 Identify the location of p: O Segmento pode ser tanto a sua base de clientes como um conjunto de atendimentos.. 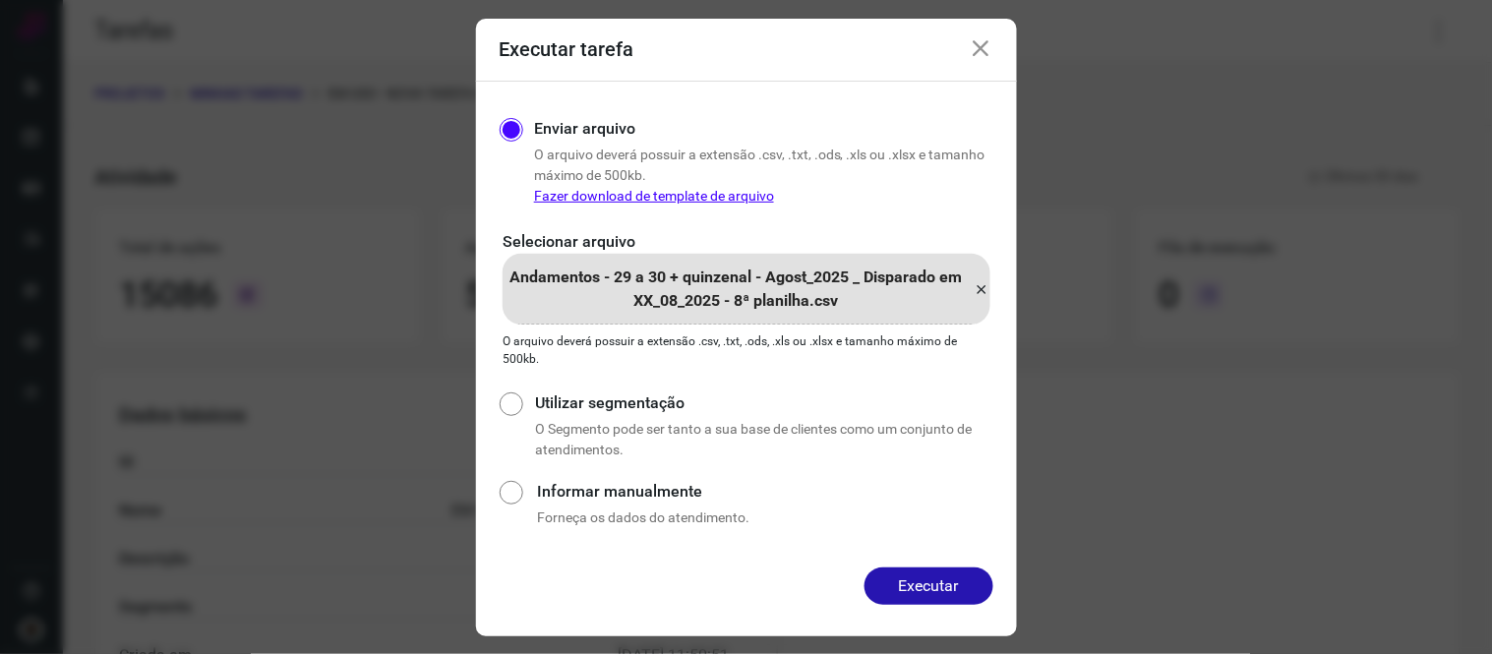
(763, 440).